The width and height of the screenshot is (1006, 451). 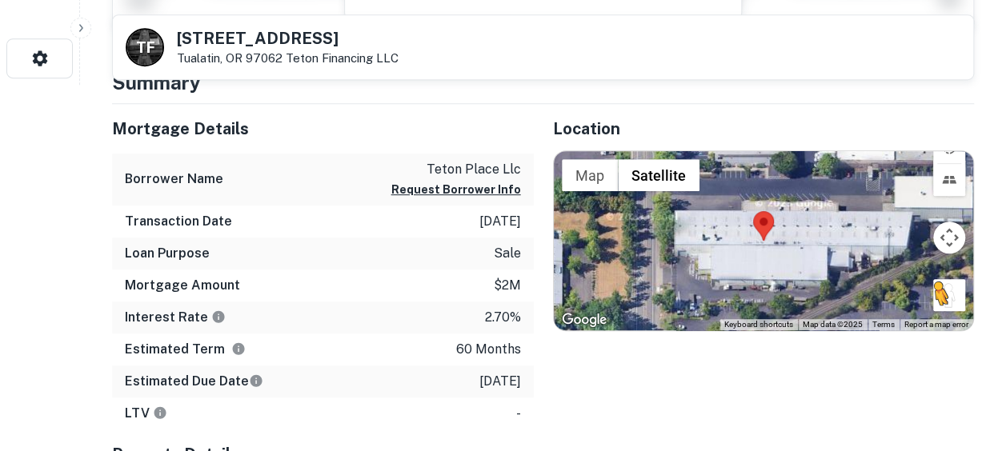 What do you see at coordinates (507, 286) in the screenshot?
I see `p: $2m` at bounding box center [507, 286].